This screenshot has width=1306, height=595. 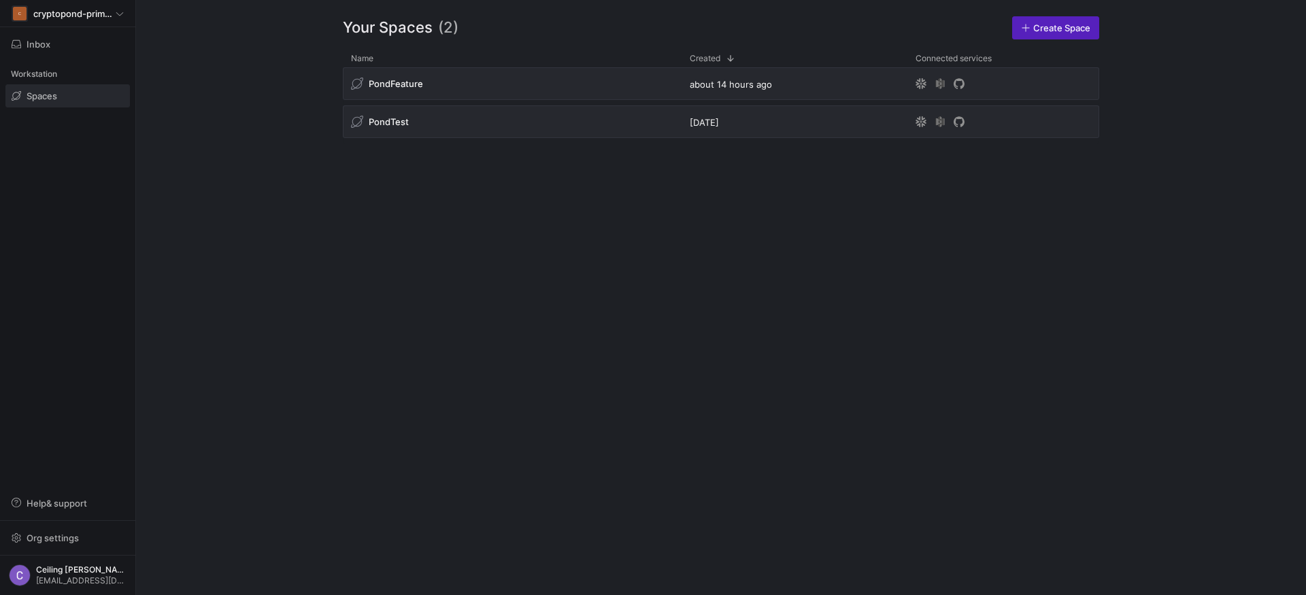 What do you see at coordinates (67, 96) in the screenshot?
I see `a: Spaces` at bounding box center [67, 96].